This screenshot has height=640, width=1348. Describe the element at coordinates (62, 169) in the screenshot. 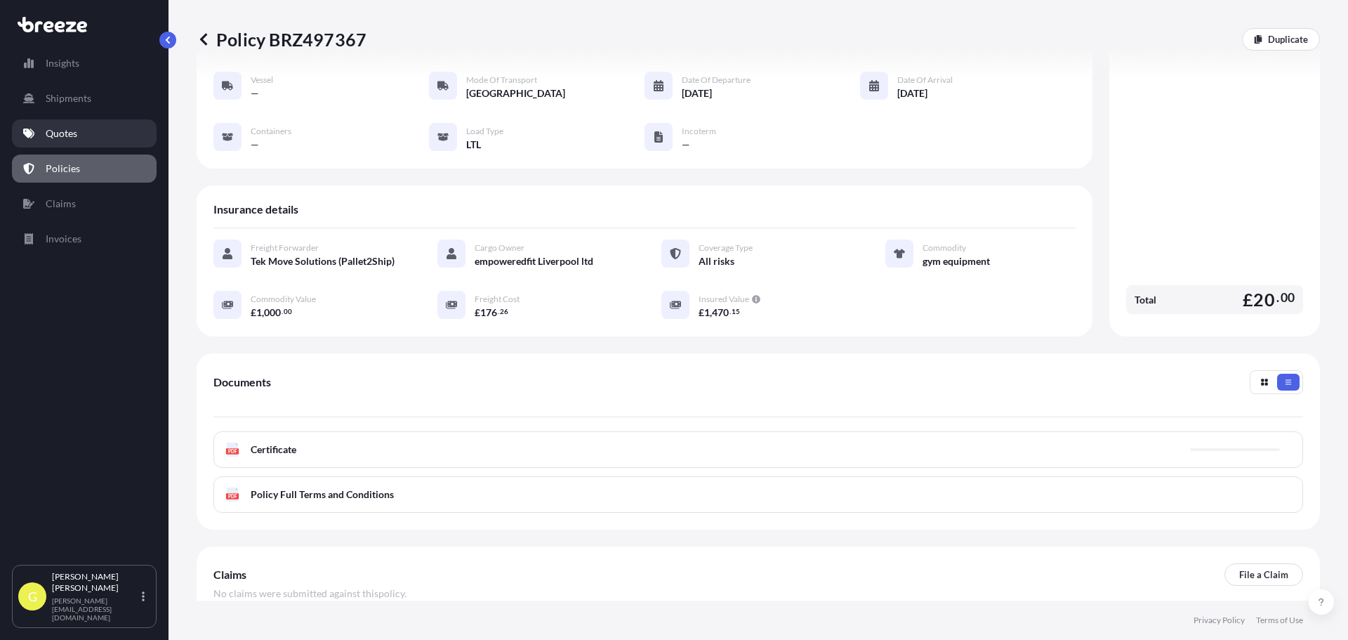

I see `p: Policies` at that location.